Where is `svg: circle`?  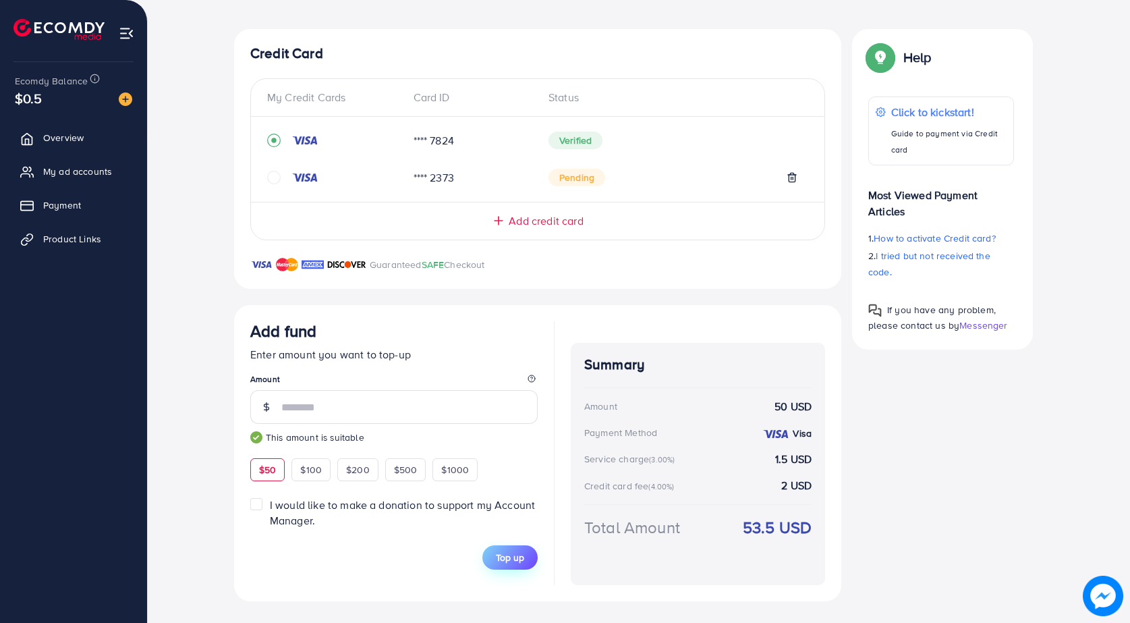
svg: circle is located at coordinates (274, 177).